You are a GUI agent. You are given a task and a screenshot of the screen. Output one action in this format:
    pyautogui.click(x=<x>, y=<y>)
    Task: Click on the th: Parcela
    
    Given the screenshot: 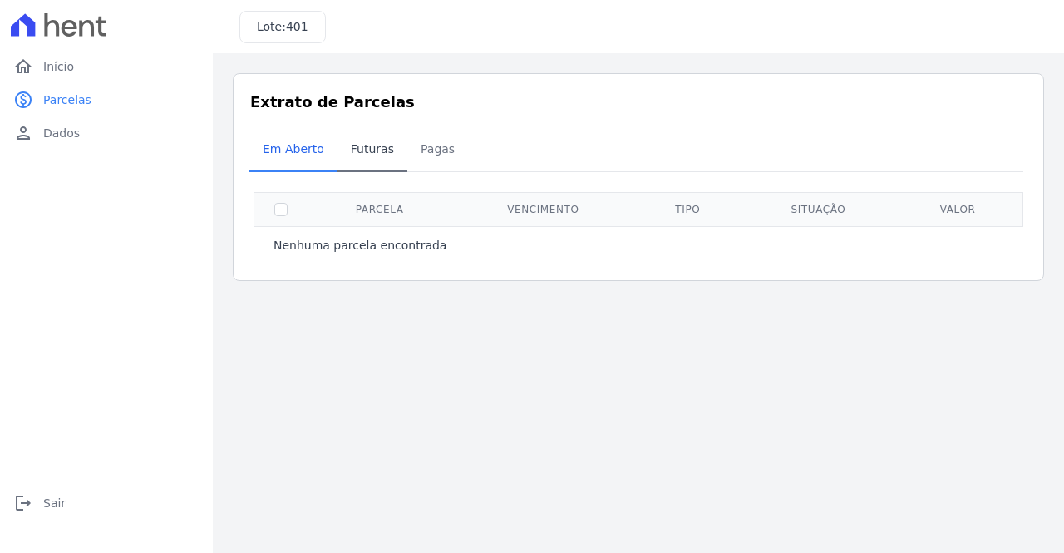 What is the action you would take?
    pyautogui.click(x=379, y=209)
    